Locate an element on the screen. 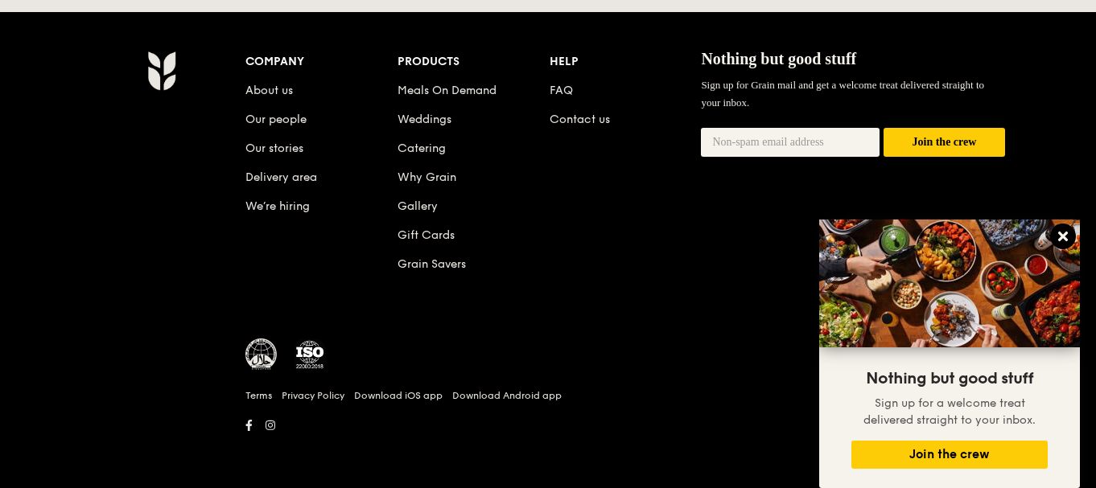 The width and height of the screenshot is (1096, 488). img: MUIS Halal Certified is located at coordinates (262, 355).